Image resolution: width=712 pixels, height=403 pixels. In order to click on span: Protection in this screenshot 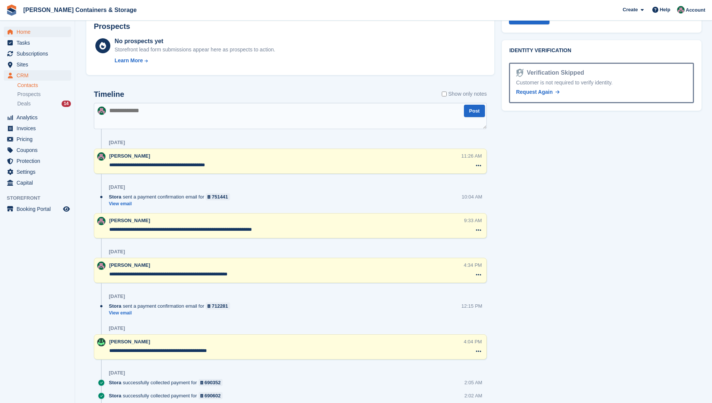, I will do `click(39, 161)`.